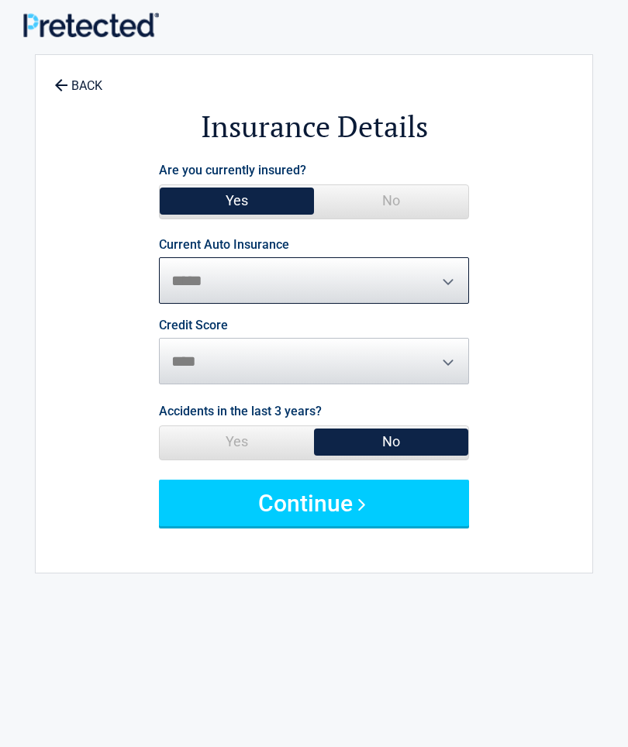 The width and height of the screenshot is (628, 747). Describe the element at coordinates (314, 126) in the screenshot. I see `h2: Insurance Details` at that location.